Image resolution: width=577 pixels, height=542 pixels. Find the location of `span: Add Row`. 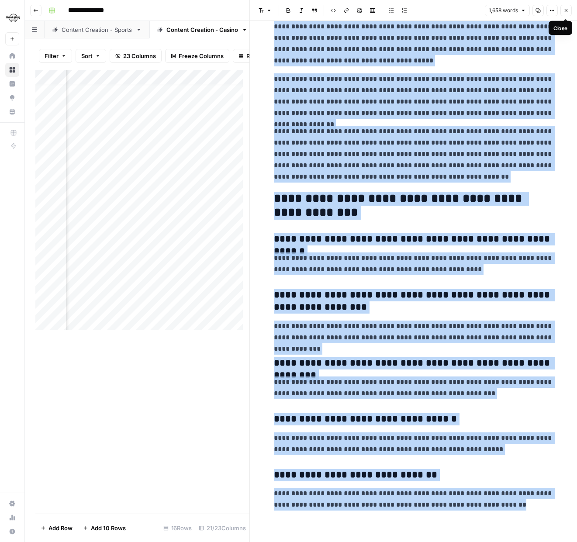

span: Add Row is located at coordinates (60, 528).